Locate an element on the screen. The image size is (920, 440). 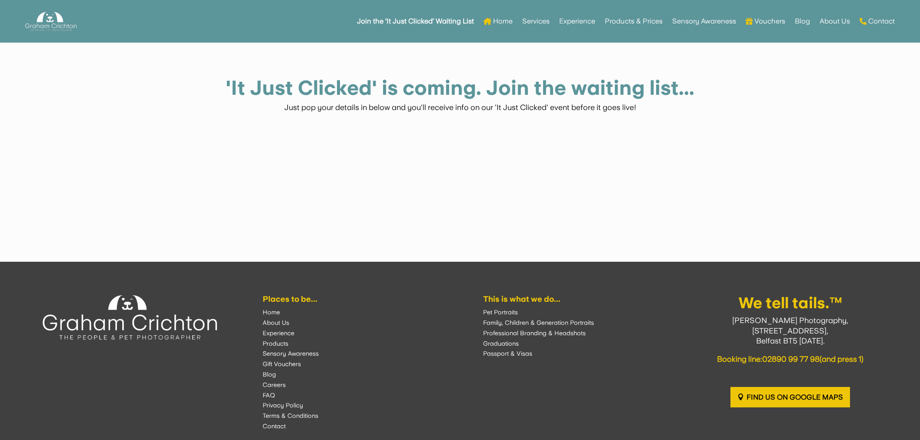
font: Terms & Conditions is located at coordinates (291, 416).